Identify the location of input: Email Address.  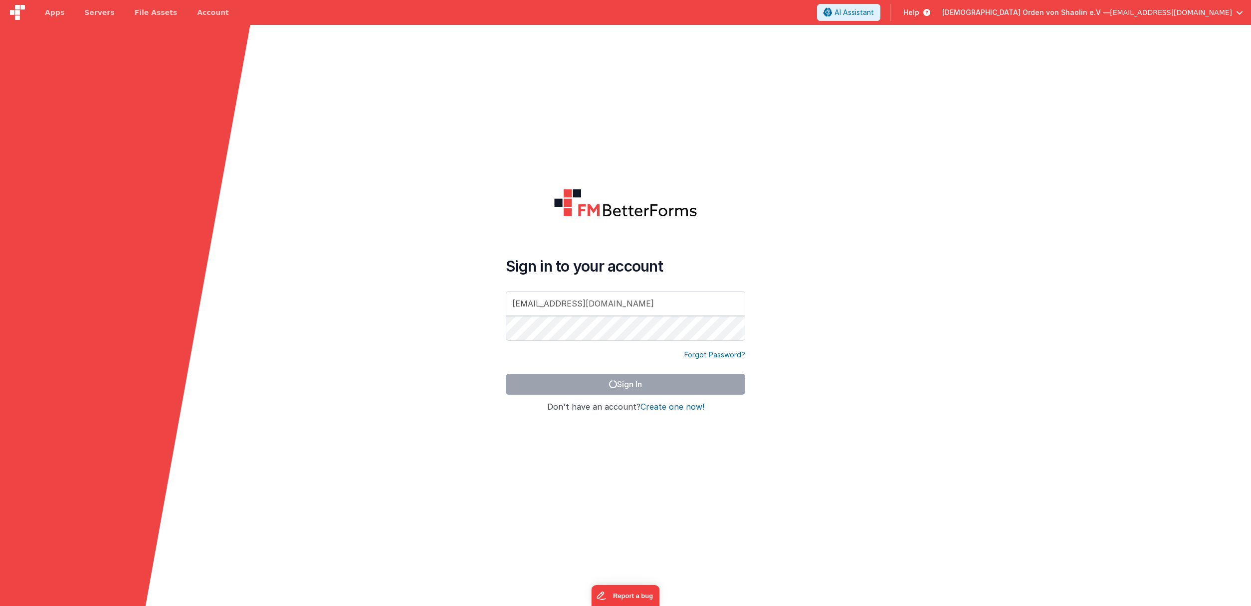
(625, 304).